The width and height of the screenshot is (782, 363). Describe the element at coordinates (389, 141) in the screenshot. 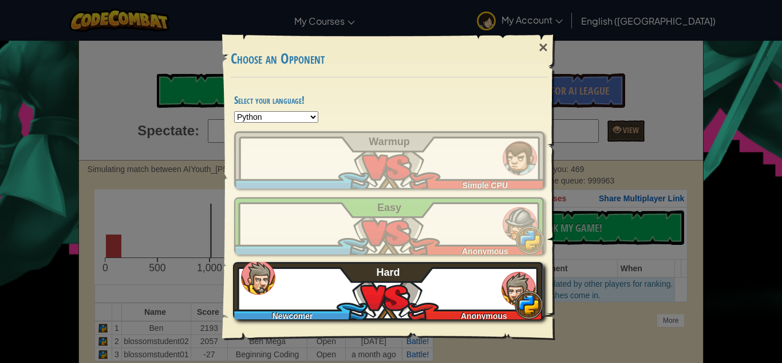

I see `span: Warmup` at that location.